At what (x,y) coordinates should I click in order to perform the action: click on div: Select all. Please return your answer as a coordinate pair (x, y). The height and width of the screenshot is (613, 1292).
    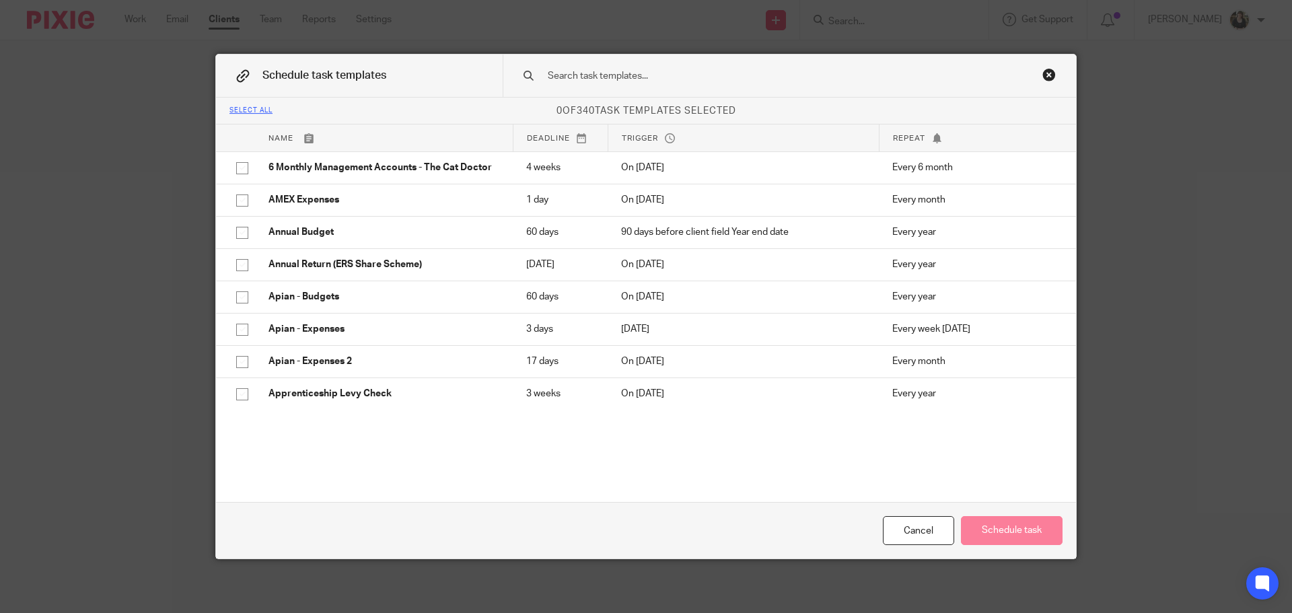
    Looking at the image, I should click on (251, 111).